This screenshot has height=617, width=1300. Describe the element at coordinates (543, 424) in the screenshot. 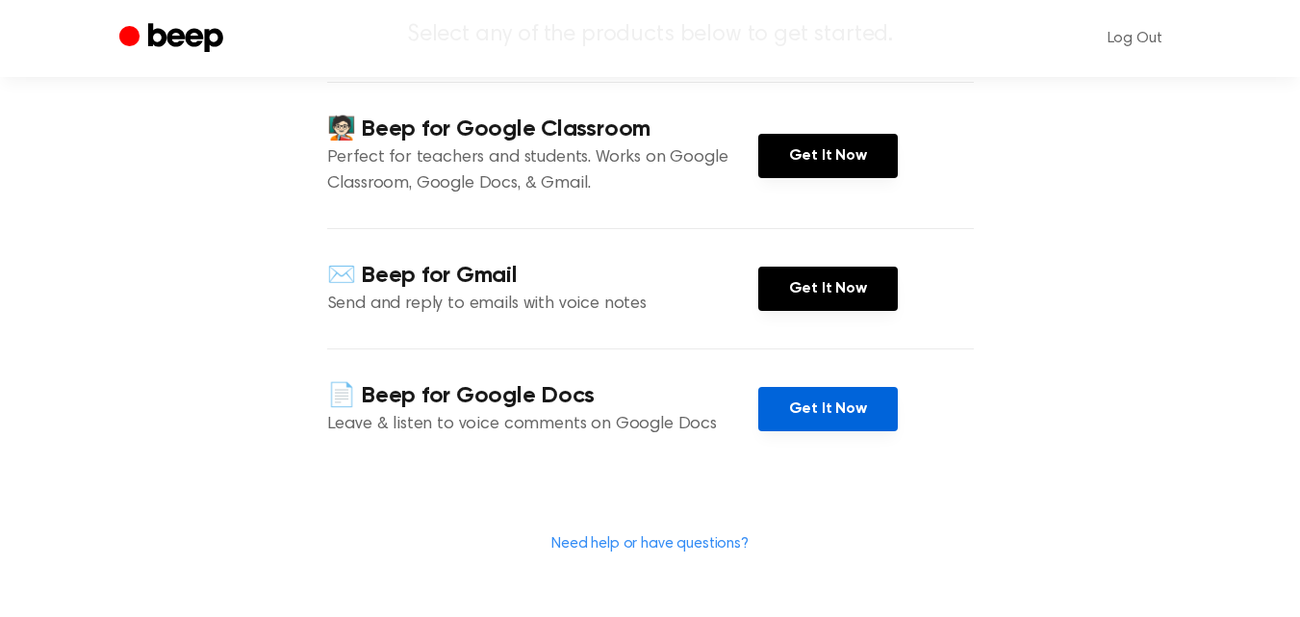

I see `p: Leave & listen to voice comments on Google Docs` at that location.